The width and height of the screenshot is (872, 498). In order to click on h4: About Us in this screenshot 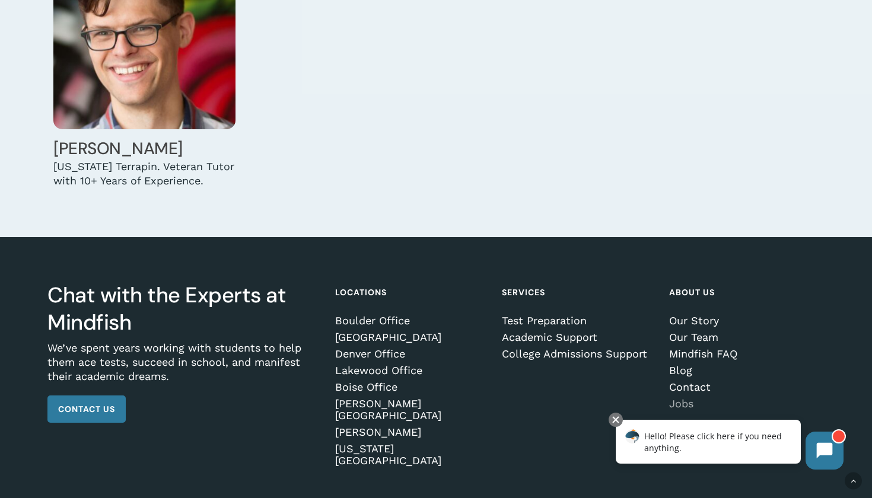, I will do `click(745, 293)`.